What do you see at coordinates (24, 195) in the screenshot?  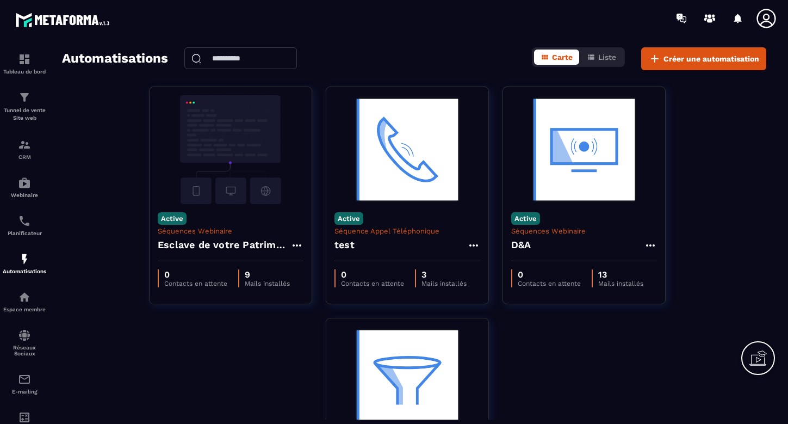 I see `p: Webinaire` at bounding box center [24, 195].